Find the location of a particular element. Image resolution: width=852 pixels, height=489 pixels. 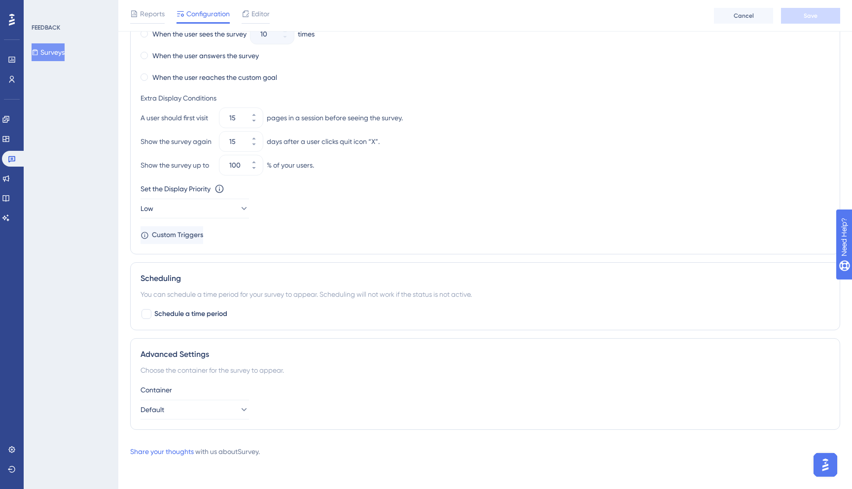

button: Cancel is located at coordinates (744, 16).